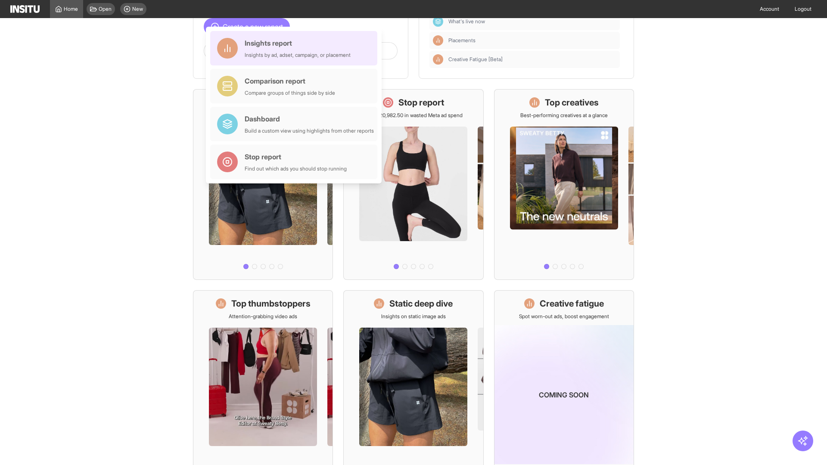 The width and height of the screenshot is (827, 465). Describe the element at coordinates (298, 43) in the screenshot. I see `div: Insights report` at that location.